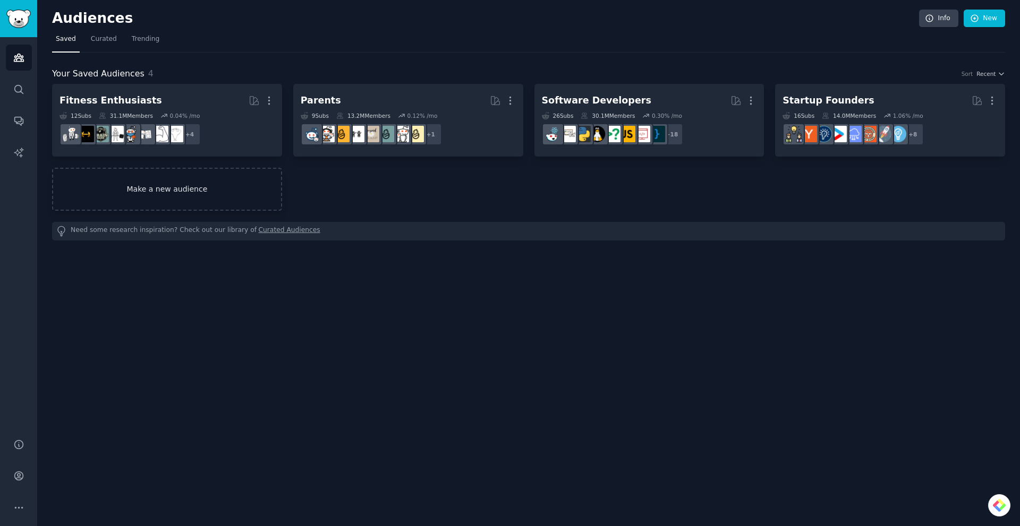  I want to click on span: Saved, so click(66, 39).